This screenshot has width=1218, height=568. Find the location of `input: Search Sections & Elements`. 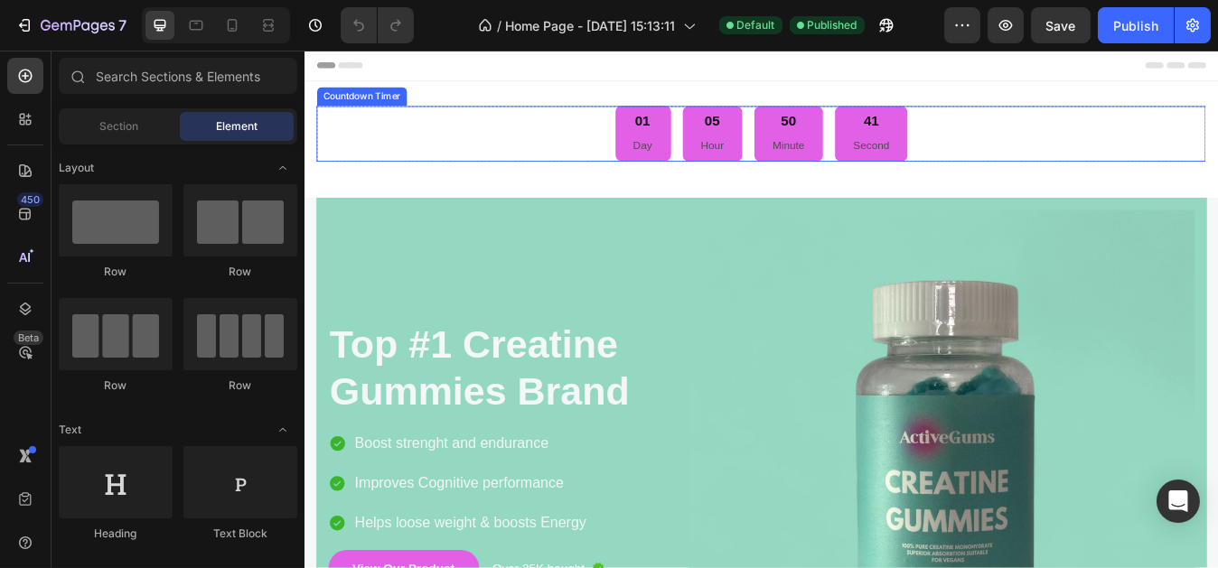

input: Search Sections & Elements is located at coordinates (178, 76).